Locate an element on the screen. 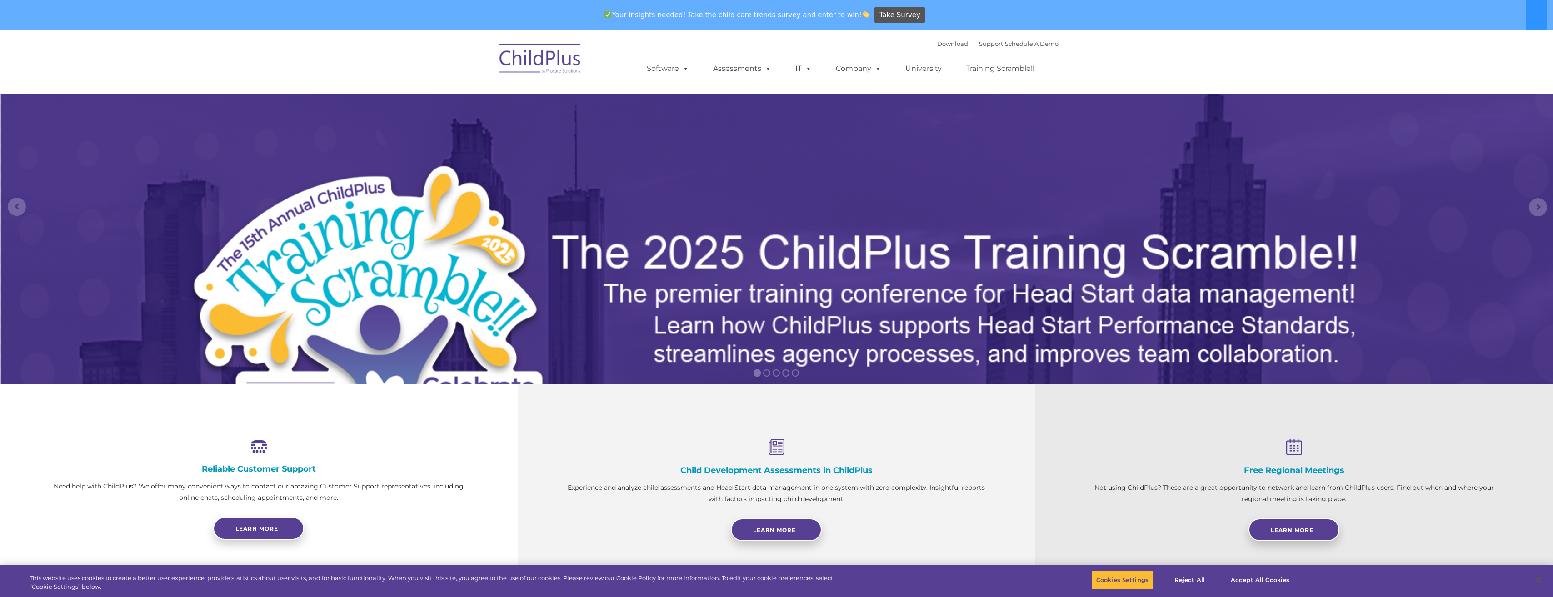  button: Close is located at coordinates (1538, 580).